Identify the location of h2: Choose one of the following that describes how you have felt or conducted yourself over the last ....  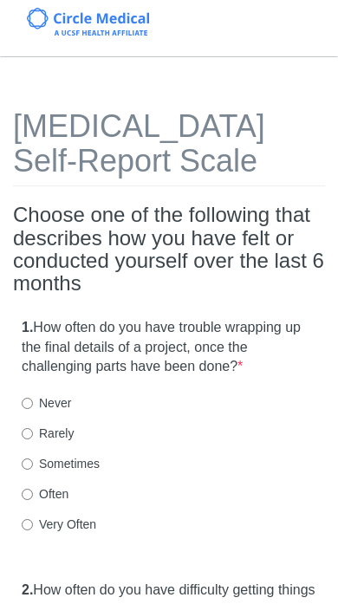
(169, 250).